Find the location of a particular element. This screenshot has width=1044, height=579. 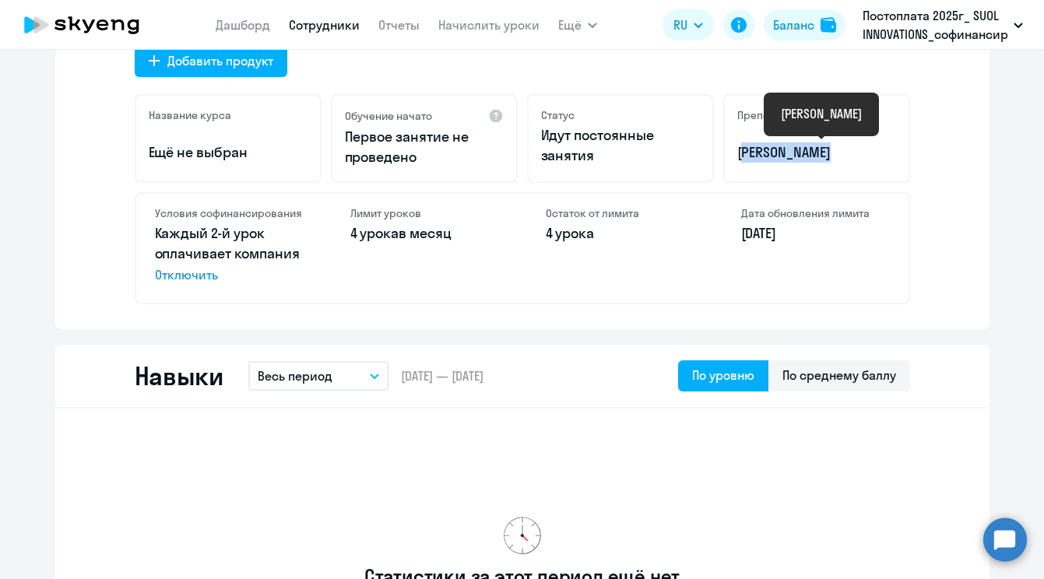

h4: Лимит уроков is located at coordinates (424, 213).